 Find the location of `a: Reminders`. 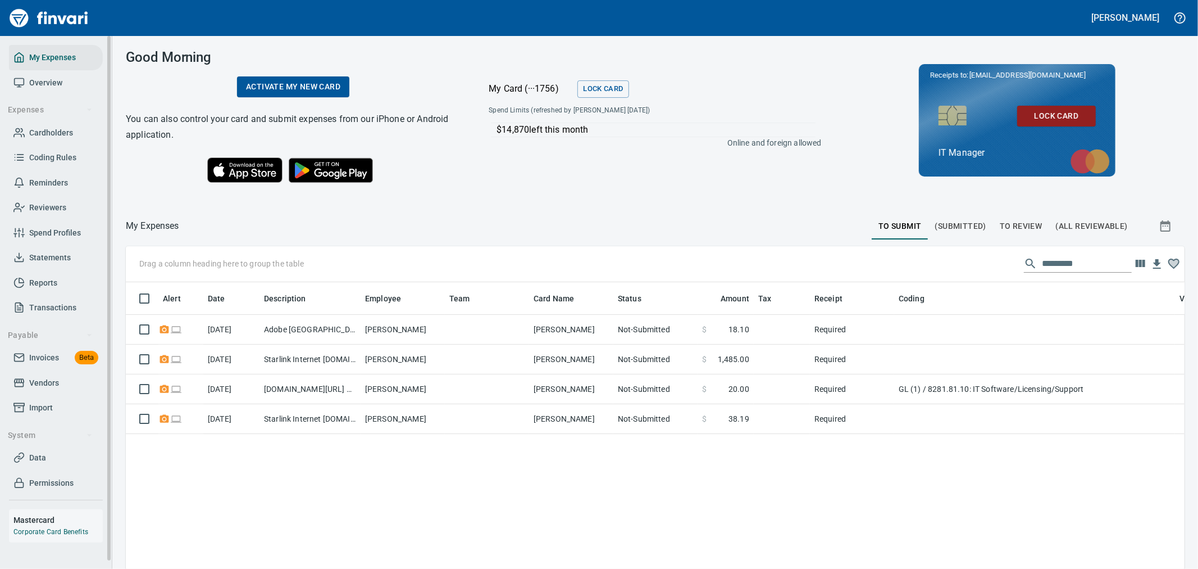

a: Reminders is located at coordinates (56, 183).